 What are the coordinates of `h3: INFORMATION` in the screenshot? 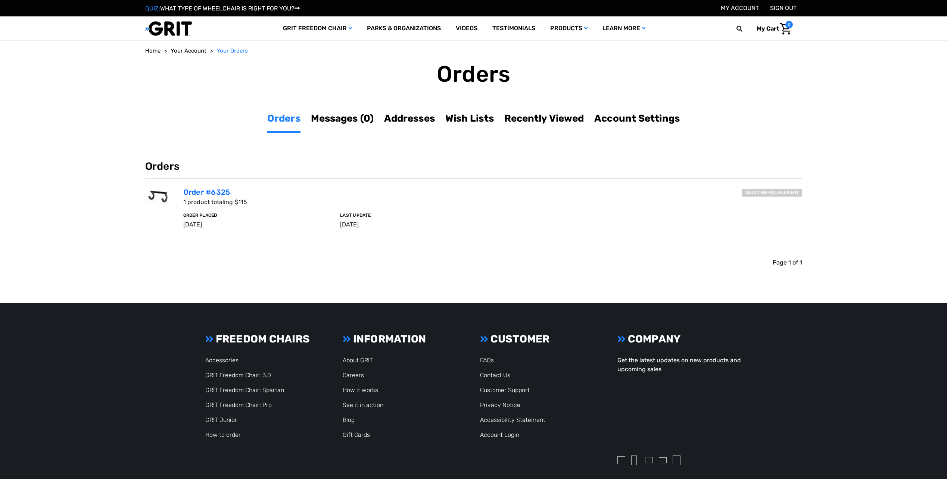 It's located at (405, 339).